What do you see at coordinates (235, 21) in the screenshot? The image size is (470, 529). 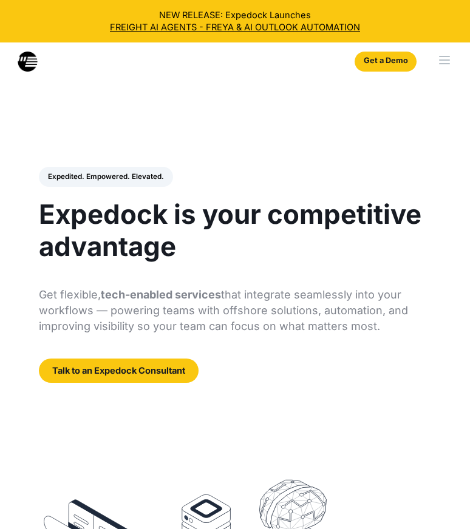 I see `div: NEW RELEASE: Expedock Launches` at bounding box center [235, 21].